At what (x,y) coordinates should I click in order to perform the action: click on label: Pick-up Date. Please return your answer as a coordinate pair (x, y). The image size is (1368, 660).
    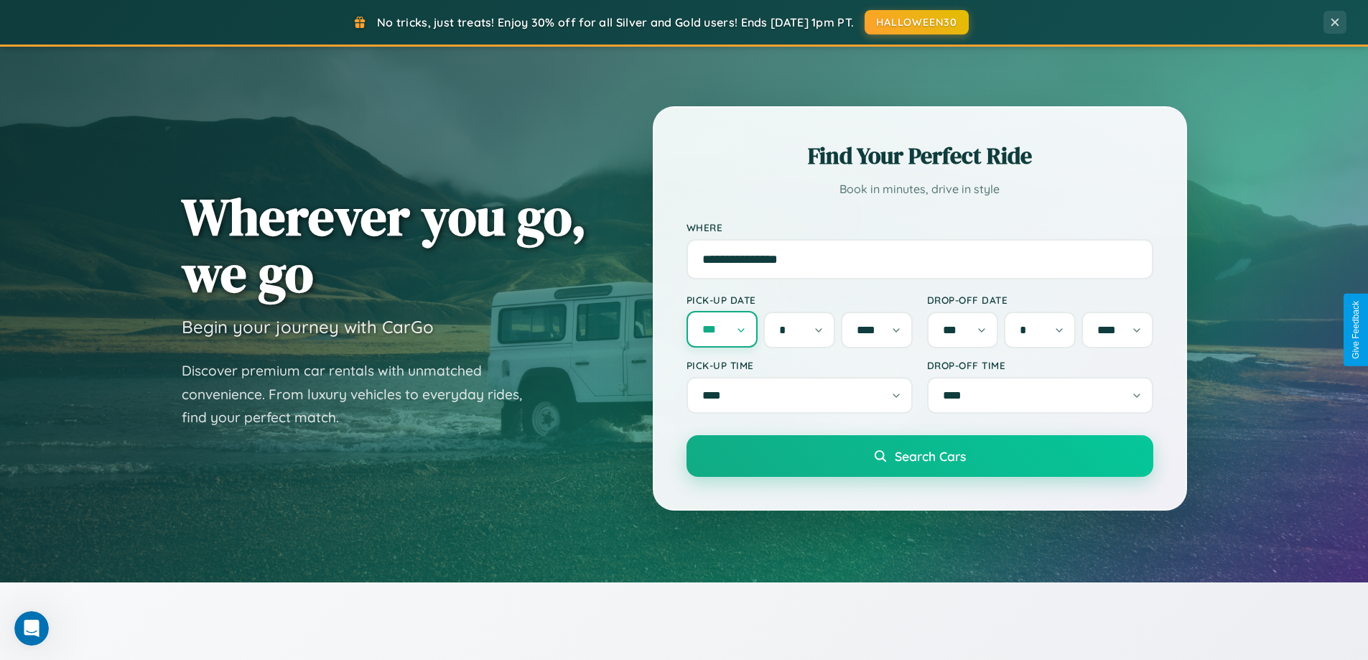
    Looking at the image, I should click on (799, 299).